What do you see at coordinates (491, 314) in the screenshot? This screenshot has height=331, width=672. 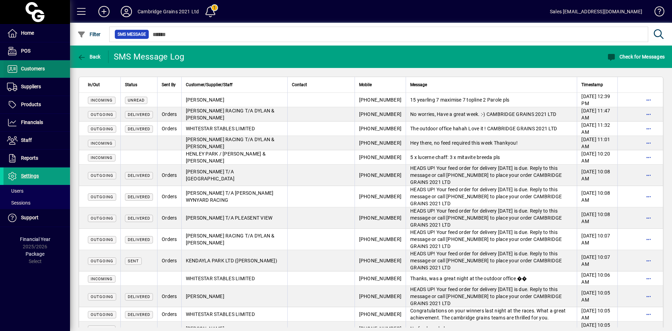 I see `td: Congratulations on your winners last night at the races. What a great achievement. The cambridge ...` at bounding box center [491, 314].